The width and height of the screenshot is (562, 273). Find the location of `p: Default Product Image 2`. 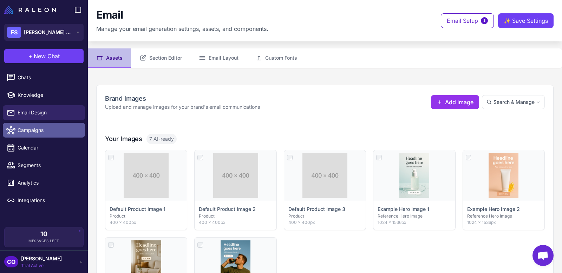

p: Default Product Image 2 is located at coordinates (227, 209).